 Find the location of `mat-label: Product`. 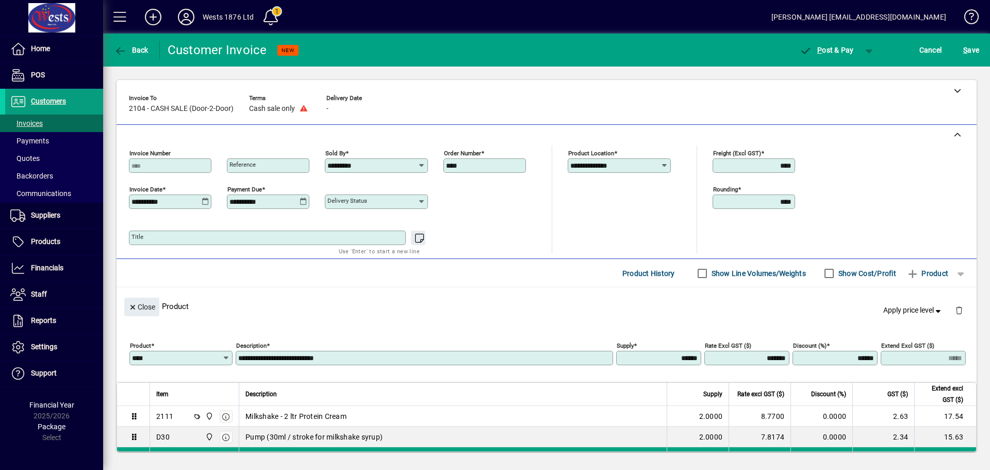

mat-label: Product is located at coordinates (140, 345).